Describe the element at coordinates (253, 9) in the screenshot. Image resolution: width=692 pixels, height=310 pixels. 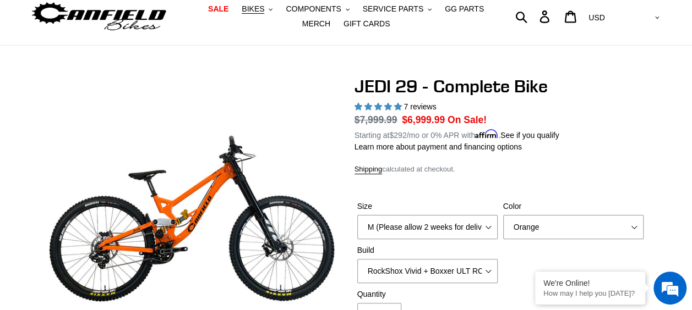
I see `span: BIKES` at that location.